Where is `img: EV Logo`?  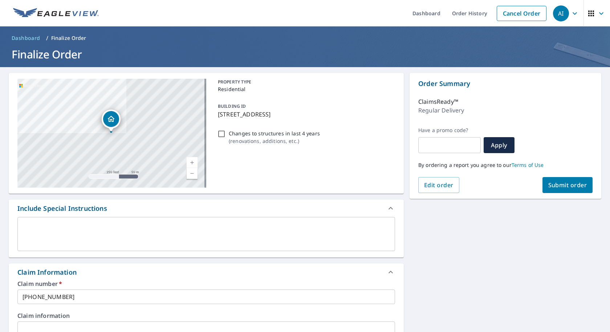 img: EV Logo is located at coordinates (56, 13).